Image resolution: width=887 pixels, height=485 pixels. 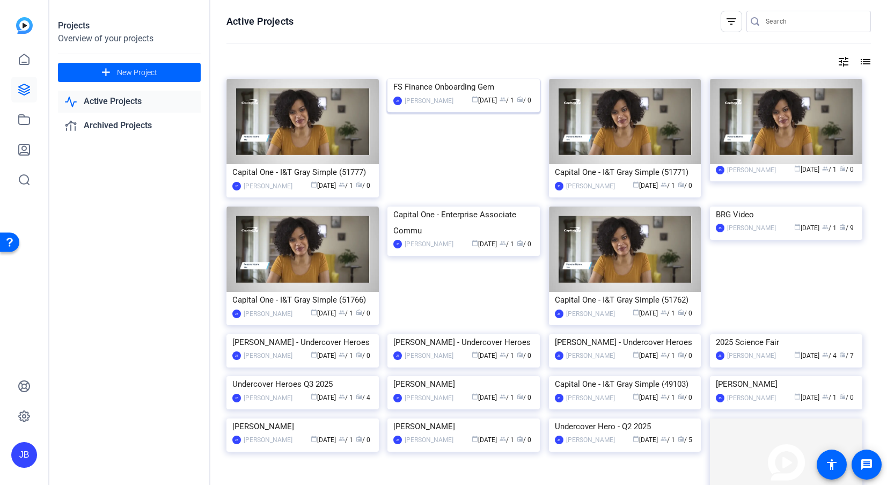 I want to click on a: Active Projects, so click(x=129, y=101).